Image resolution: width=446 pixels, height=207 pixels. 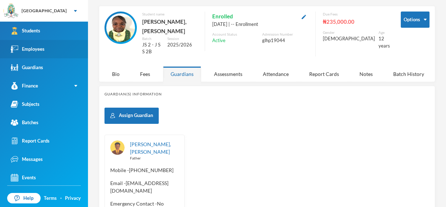 What do you see at coordinates (304, 16) in the screenshot?
I see `button: Edit` at bounding box center [304, 16].